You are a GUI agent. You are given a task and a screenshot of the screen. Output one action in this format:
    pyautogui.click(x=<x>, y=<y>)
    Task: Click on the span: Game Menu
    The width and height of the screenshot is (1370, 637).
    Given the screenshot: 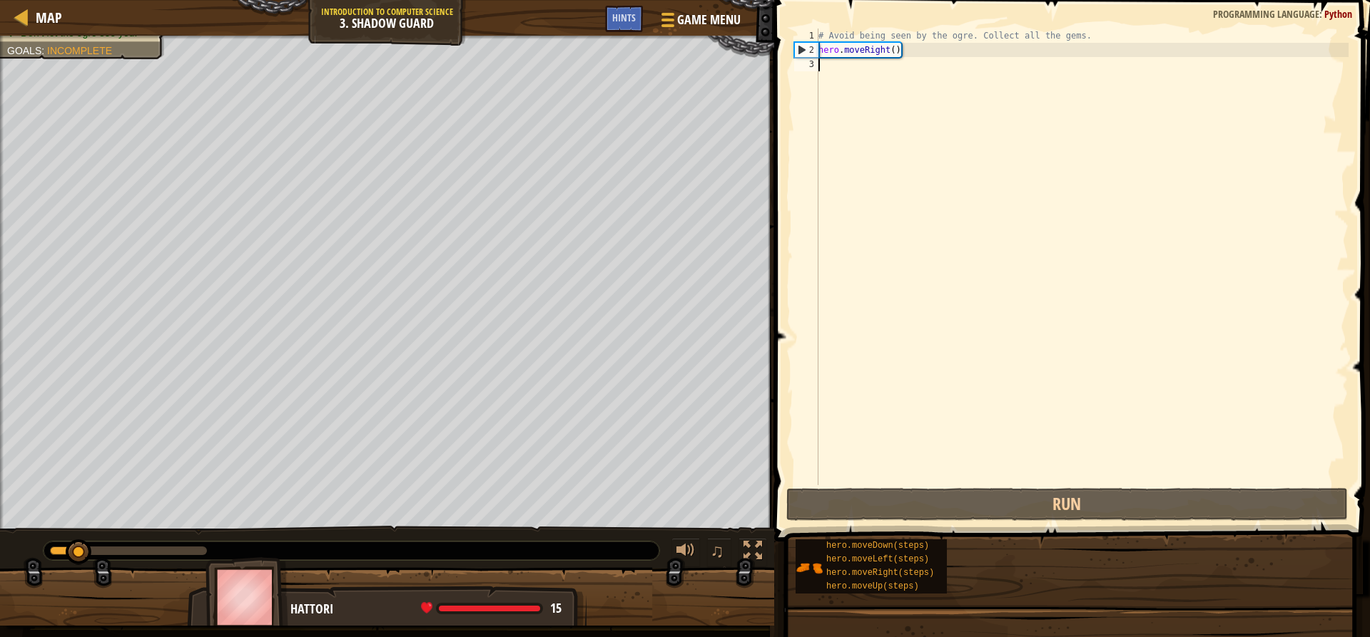 What is the action you would take?
    pyautogui.click(x=709, y=20)
    